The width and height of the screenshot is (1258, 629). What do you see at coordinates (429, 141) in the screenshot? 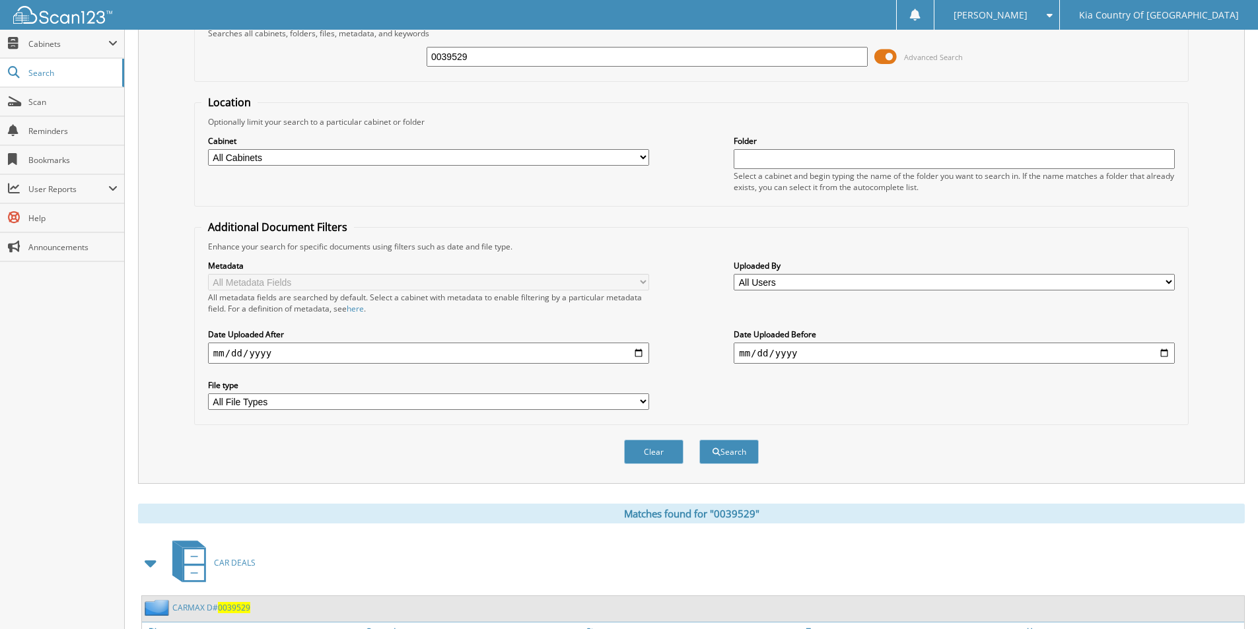
I see `label: Cabinet` at bounding box center [429, 141].